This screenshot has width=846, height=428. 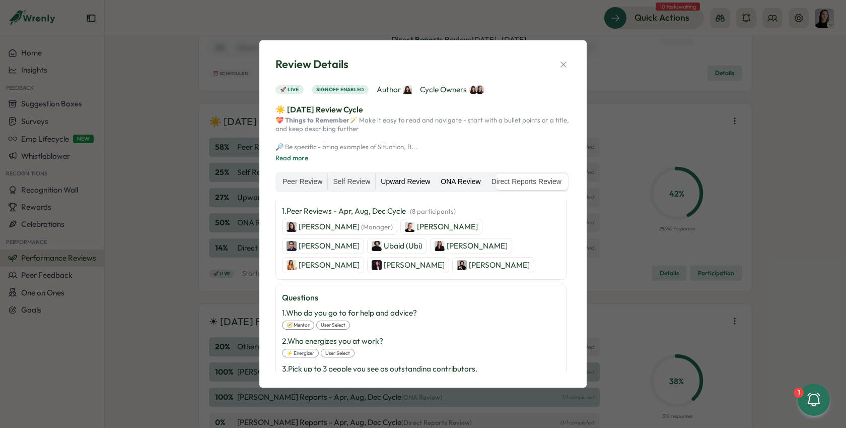 What do you see at coordinates (302, 182) in the screenshot?
I see `label: Peer Review` at bounding box center [302, 182].